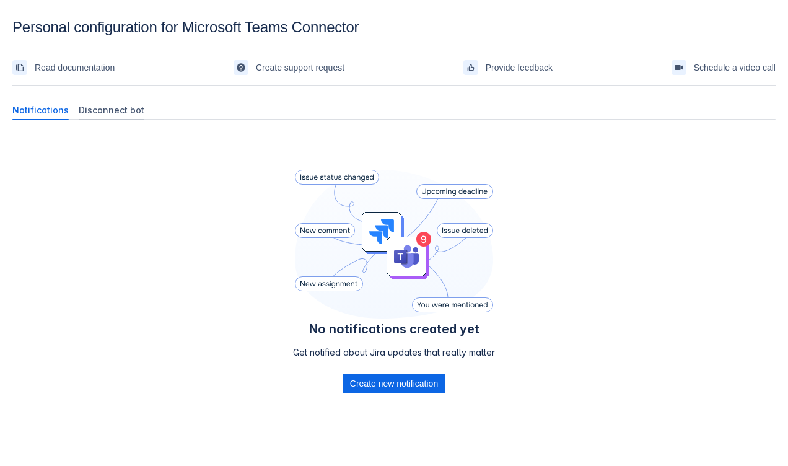  What do you see at coordinates (519, 68) in the screenshot?
I see `span: Provide feedback` at bounding box center [519, 68].